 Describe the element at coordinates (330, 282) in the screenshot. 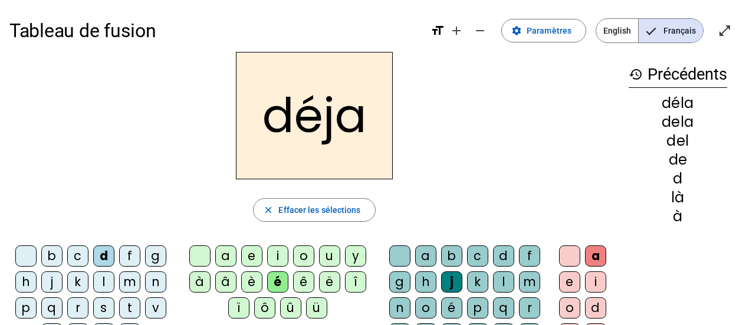

I see `div: ë` at that location.